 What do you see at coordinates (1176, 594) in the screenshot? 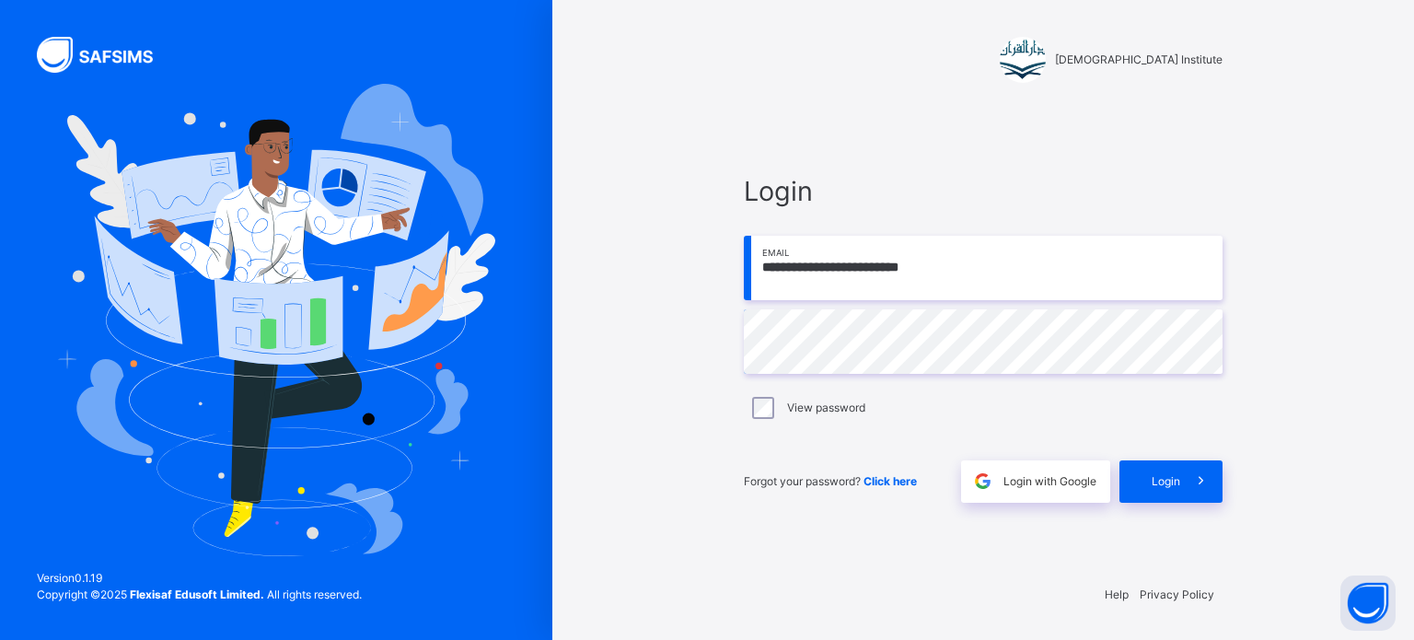
I see `a: Privacy Policy` at bounding box center [1176, 594].